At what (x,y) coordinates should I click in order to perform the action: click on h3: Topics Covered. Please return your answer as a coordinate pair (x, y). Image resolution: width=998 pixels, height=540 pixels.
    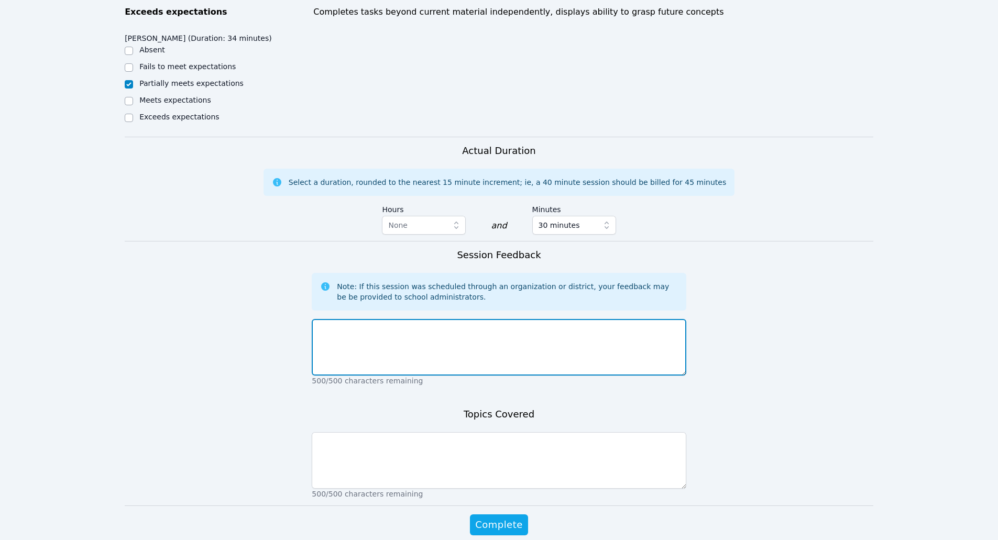
    Looking at the image, I should click on (499, 415).